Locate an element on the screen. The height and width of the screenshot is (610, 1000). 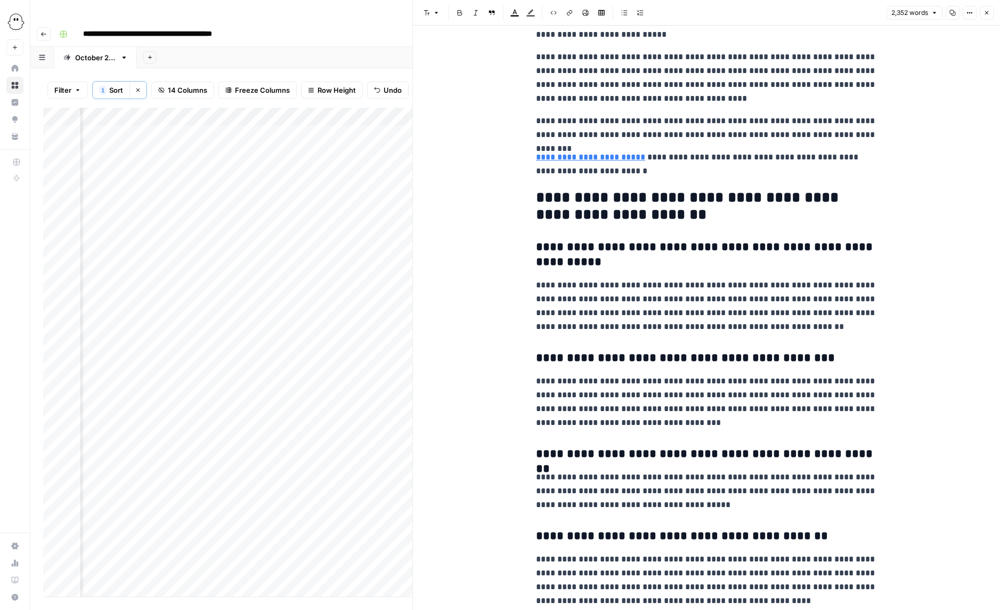
span: Freeze Columns is located at coordinates (262, 90).